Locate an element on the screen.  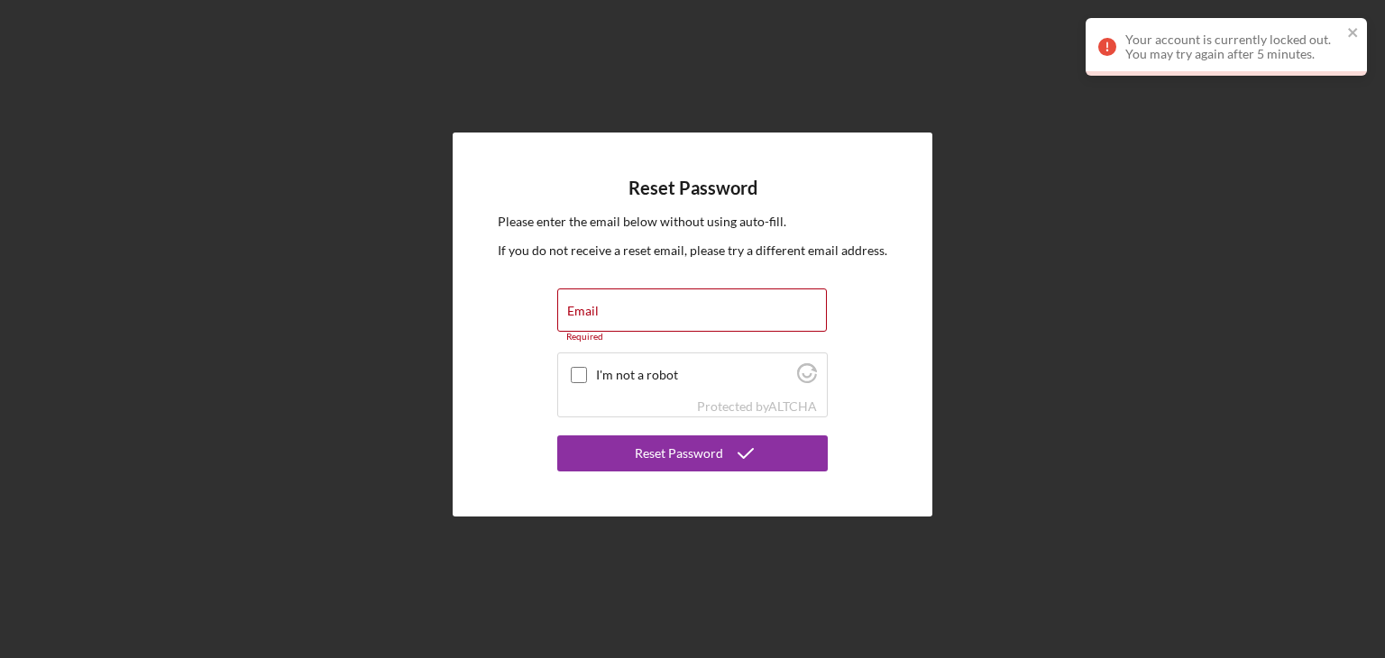
button: close is located at coordinates (1353, 33).